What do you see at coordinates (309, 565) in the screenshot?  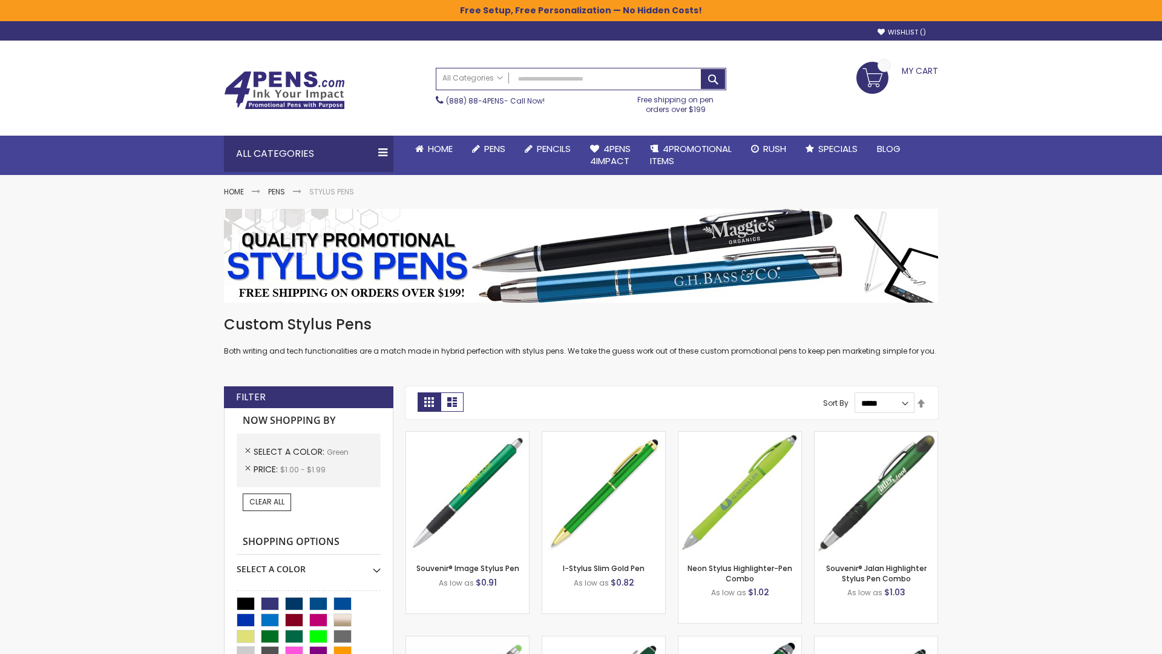 I see `div: Select A Color` at bounding box center [309, 565].